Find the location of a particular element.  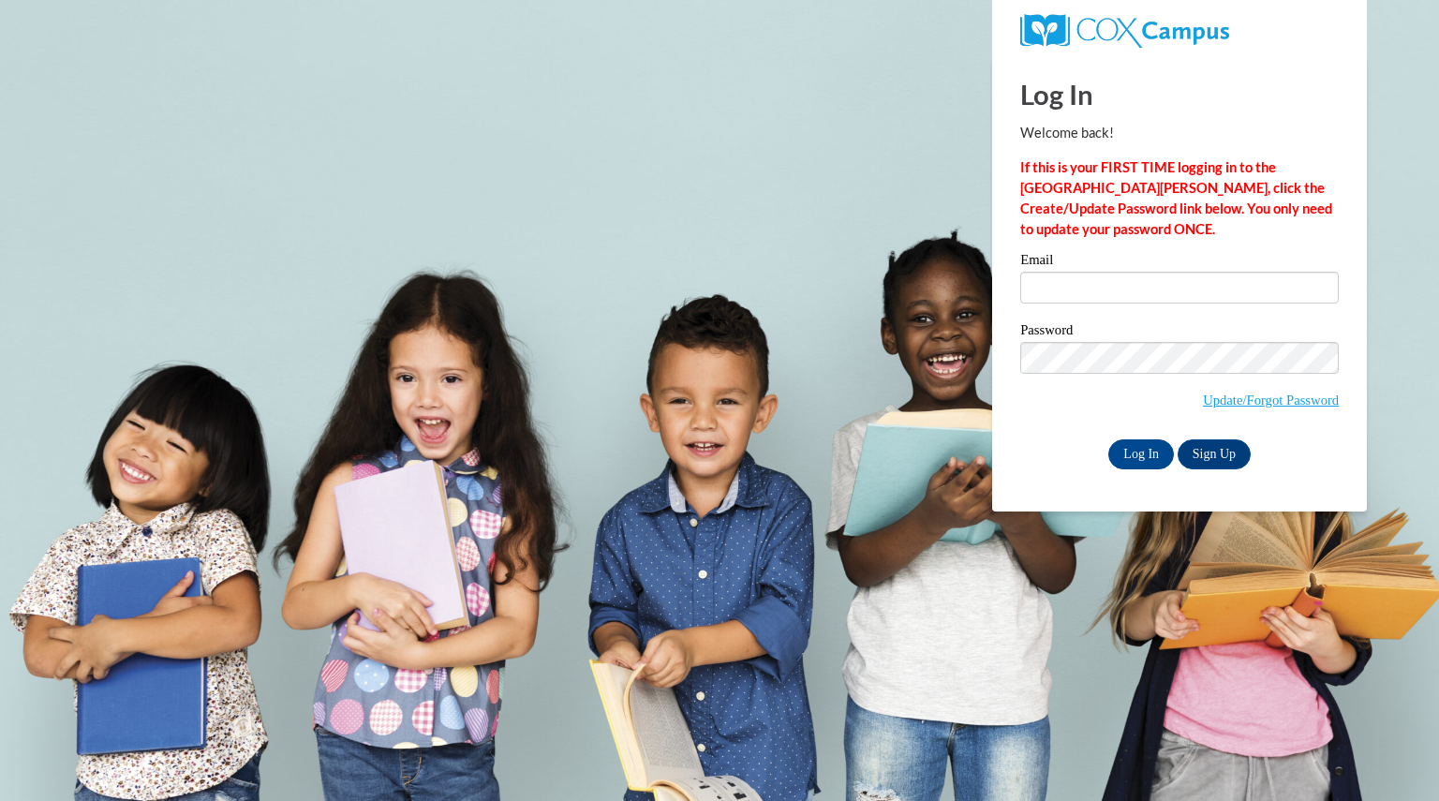

img: COX Campus is located at coordinates (1124, 31).